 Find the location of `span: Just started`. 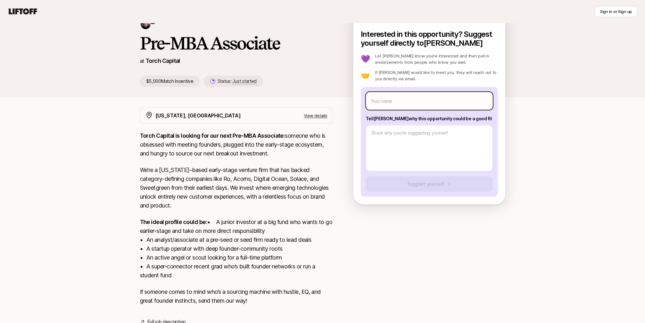

span: Just started is located at coordinates (244, 81).